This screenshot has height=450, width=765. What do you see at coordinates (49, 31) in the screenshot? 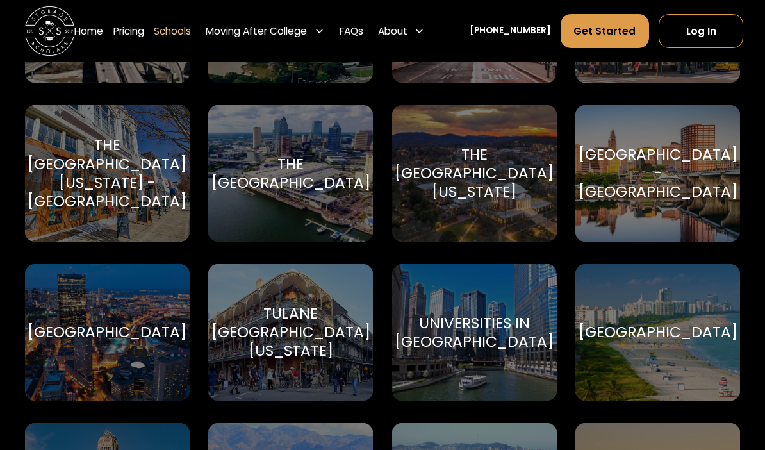
I see `a: home` at bounding box center [49, 31].